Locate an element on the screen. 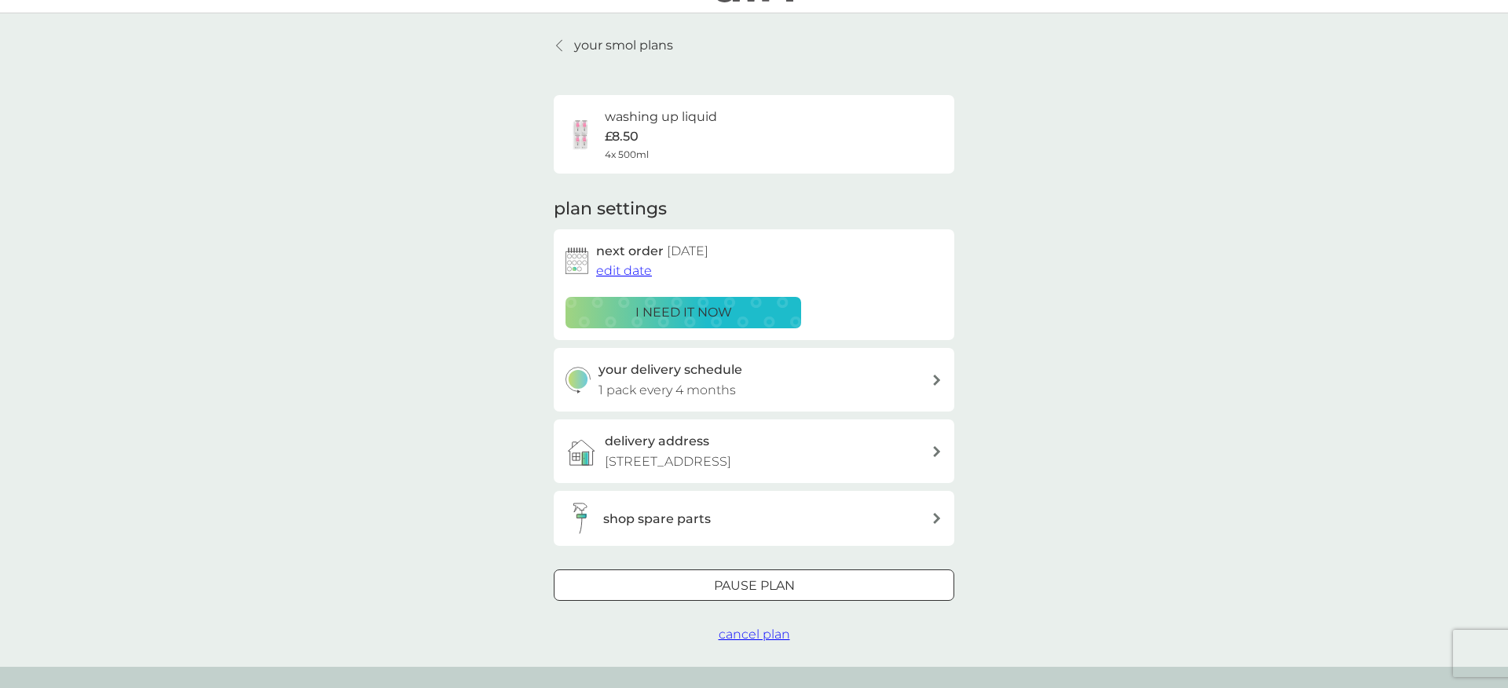  button: edit date is located at coordinates (624, 271).